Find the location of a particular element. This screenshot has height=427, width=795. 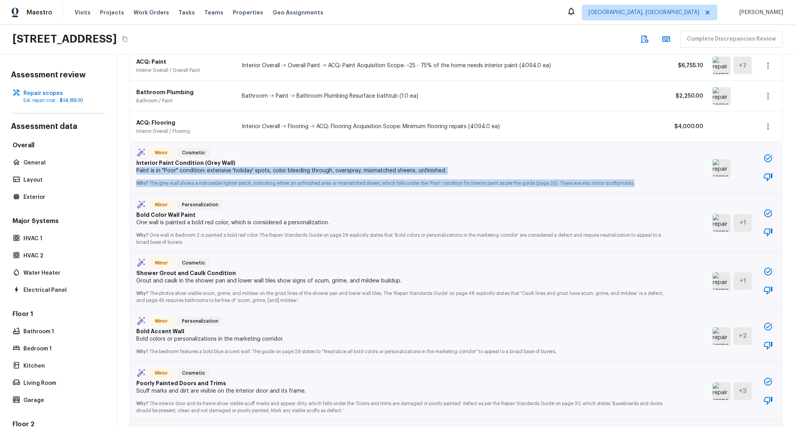

p: One wall is painted a bold red color, which is considered a personalization. is located at coordinates (403, 223).